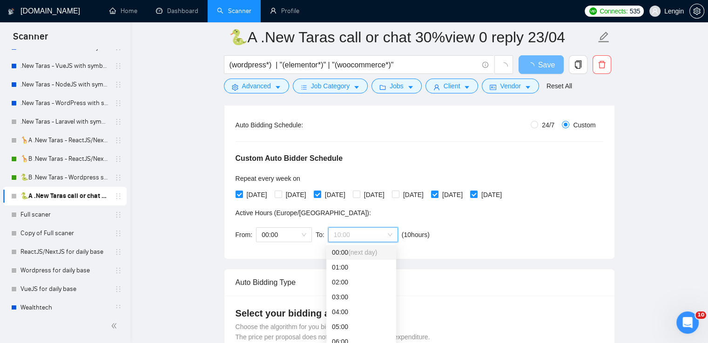 The width and height of the screenshot is (708, 343). Describe the element at coordinates (584, 125) in the screenshot. I see `span: Custom` at that location.